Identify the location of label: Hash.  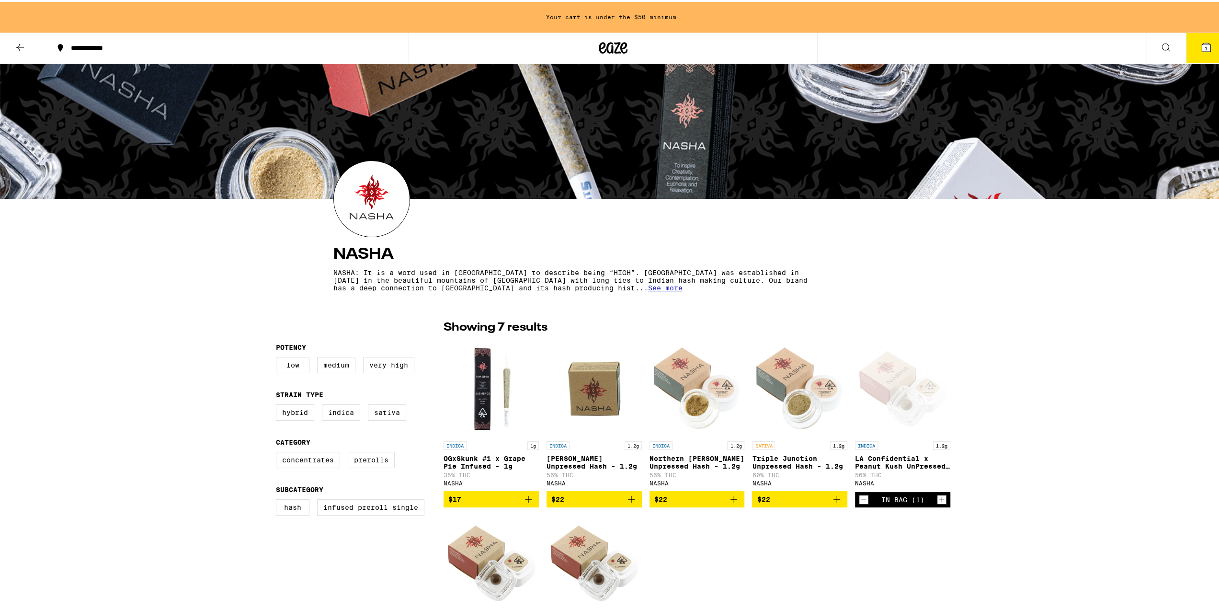
(293, 505).